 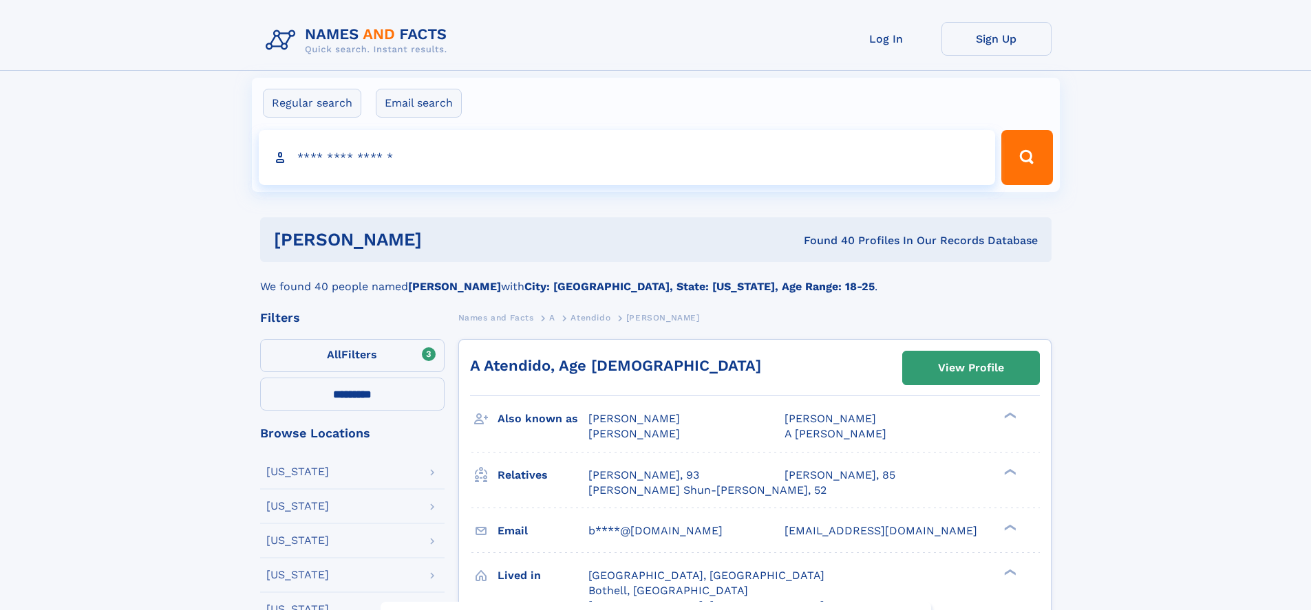 What do you see at coordinates (552, 318) in the screenshot?
I see `span: A` at bounding box center [552, 318].